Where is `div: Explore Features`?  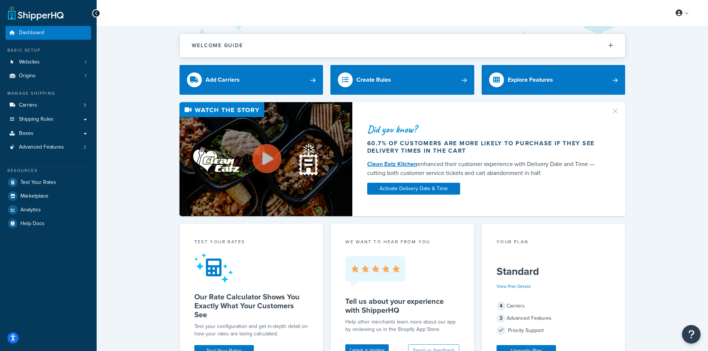
div: Explore Features is located at coordinates (531, 80).